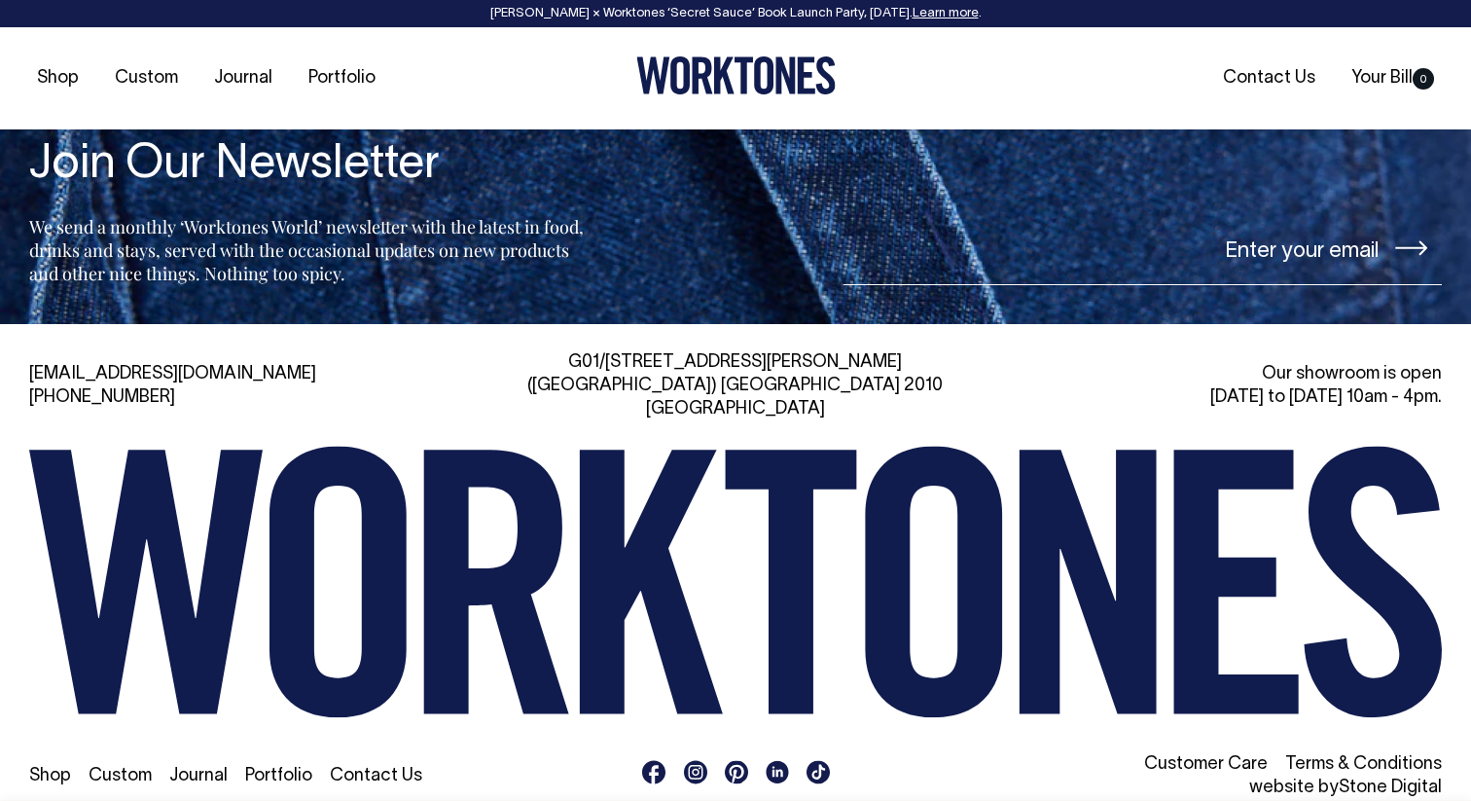 The width and height of the screenshot is (1471, 801). I want to click on h4: Join Our Newsletter, so click(309, 165).